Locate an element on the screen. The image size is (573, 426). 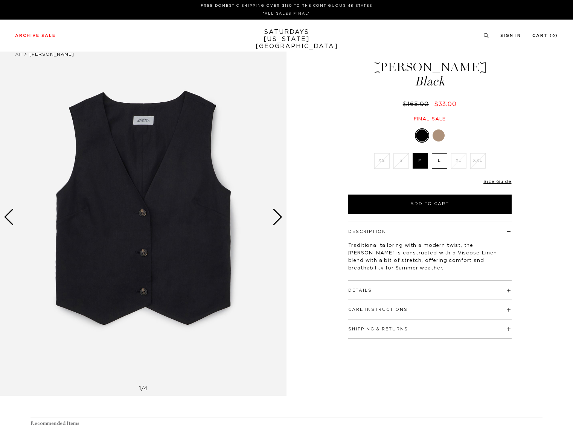
del: $165.00 is located at coordinates (417, 104).